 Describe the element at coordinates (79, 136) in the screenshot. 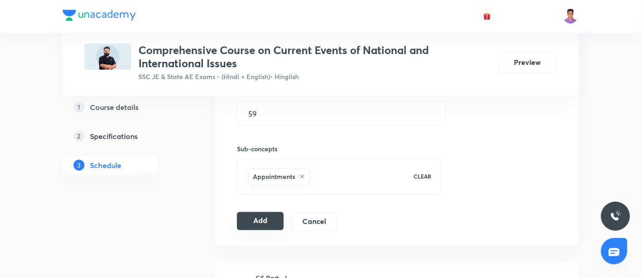

I see `p: 2` at that location.